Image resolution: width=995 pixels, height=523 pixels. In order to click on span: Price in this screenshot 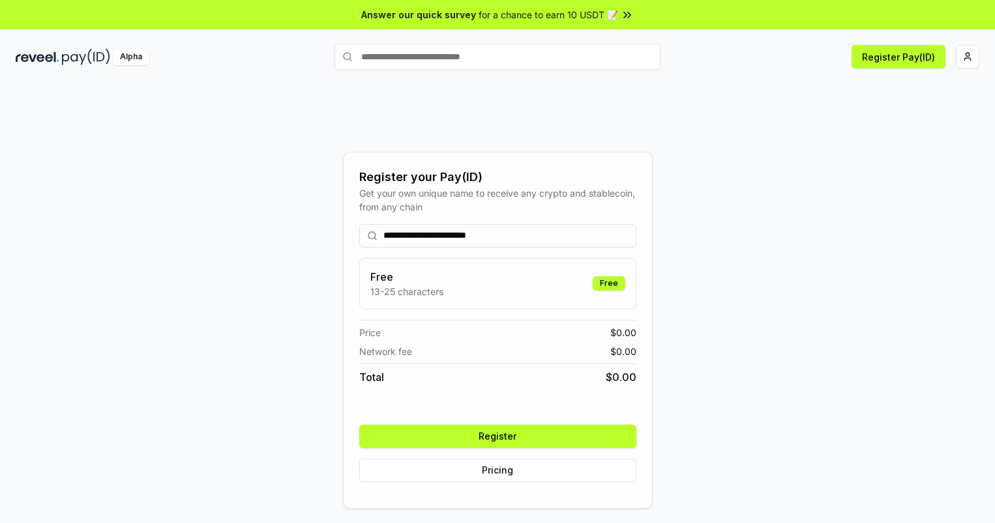, I will do `click(370, 332)`.